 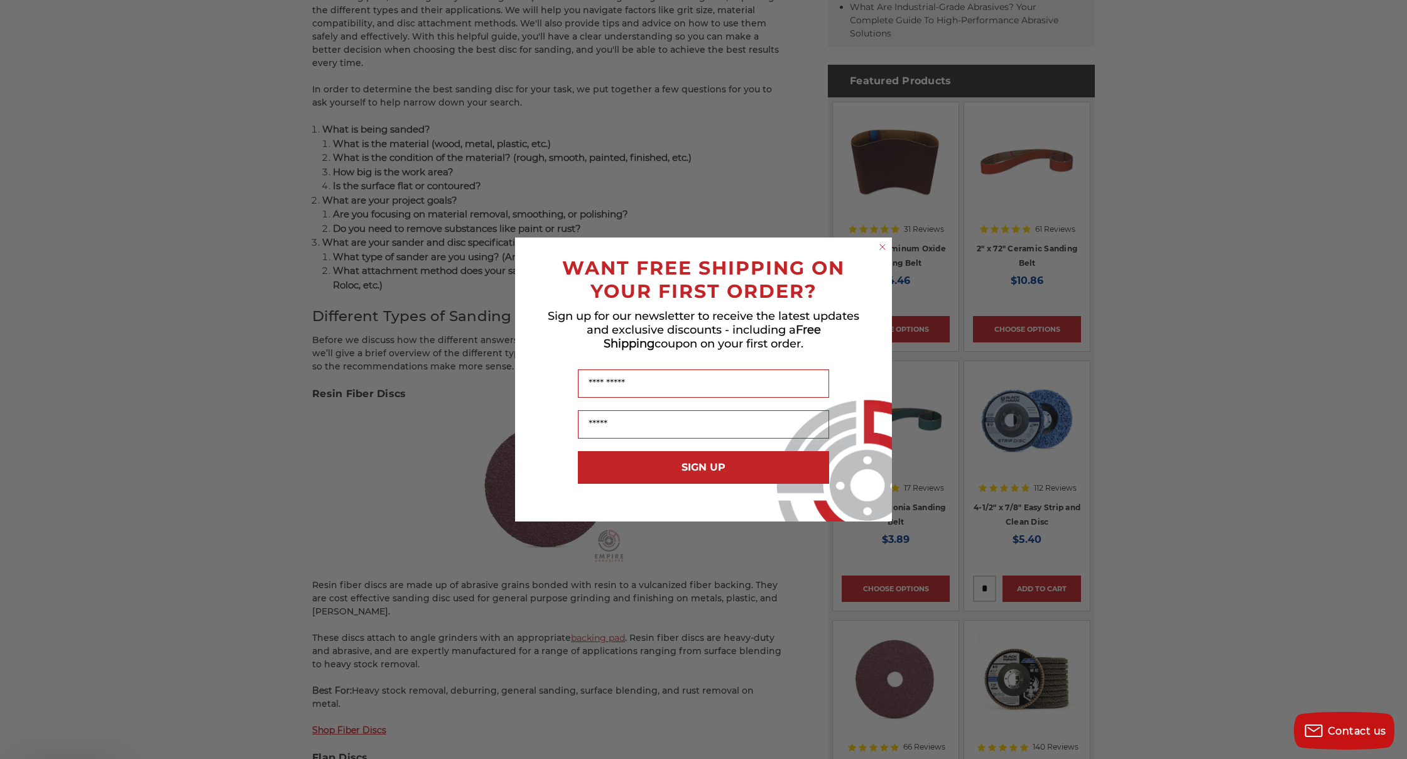 I want to click on span: Contact us, so click(x=1357, y=731).